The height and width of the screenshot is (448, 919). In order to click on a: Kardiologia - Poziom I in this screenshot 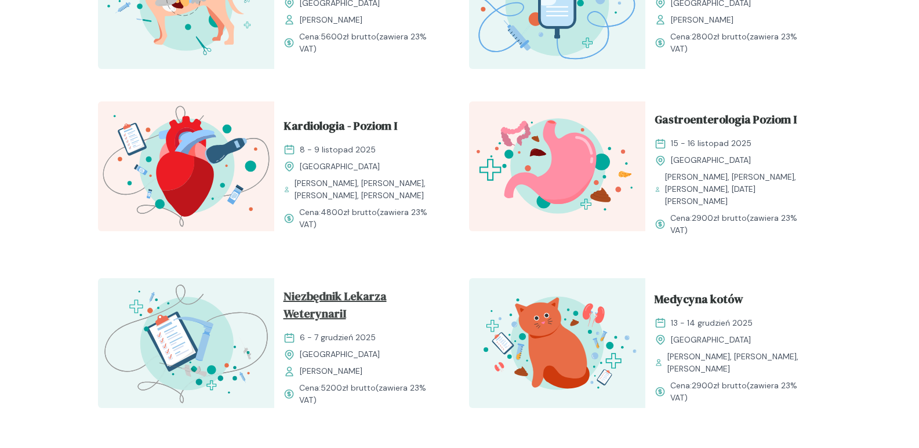, I will do `click(362, 128)`.